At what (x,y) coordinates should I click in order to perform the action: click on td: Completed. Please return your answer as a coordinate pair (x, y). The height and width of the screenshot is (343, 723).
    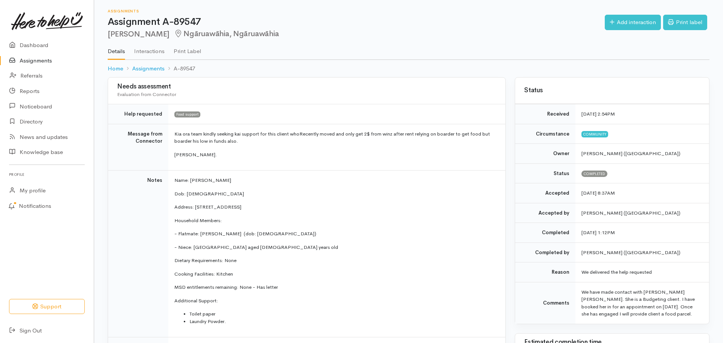
    Looking at the image, I should click on (545, 233).